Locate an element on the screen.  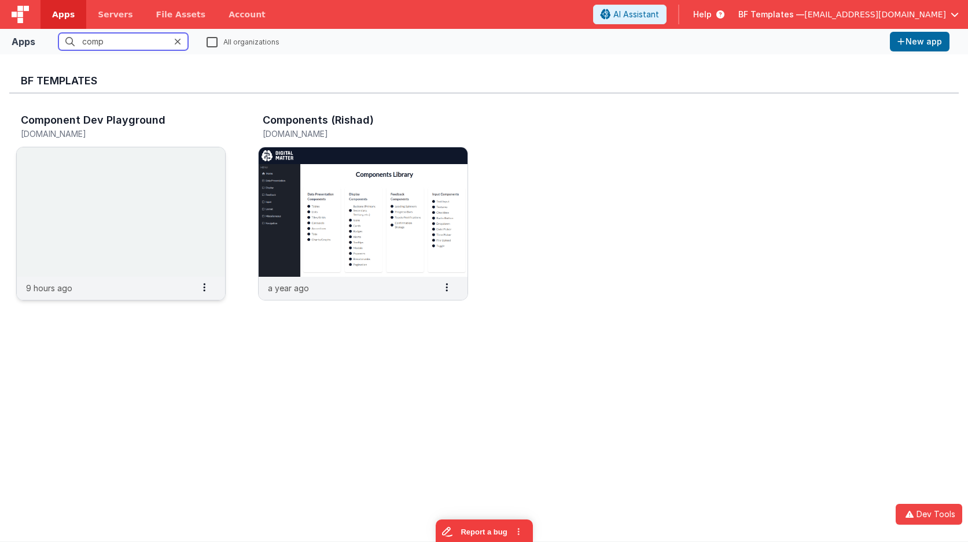
div: Apps is located at coordinates (23, 42).